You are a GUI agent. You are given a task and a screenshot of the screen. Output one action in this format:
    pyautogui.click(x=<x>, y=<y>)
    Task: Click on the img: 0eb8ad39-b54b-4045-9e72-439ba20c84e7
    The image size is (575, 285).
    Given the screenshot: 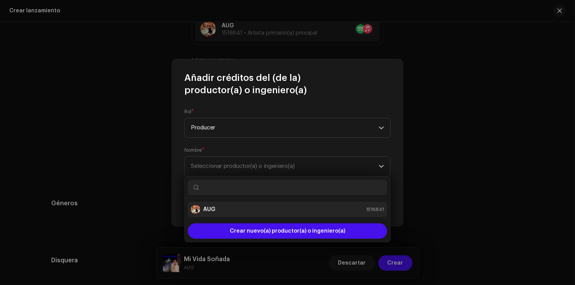 What is the action you would take?
    pyautogui.click(x=196, y=210)
    